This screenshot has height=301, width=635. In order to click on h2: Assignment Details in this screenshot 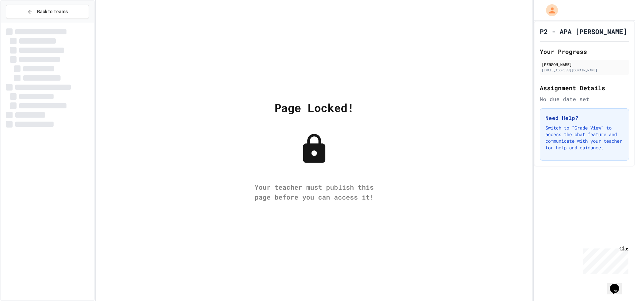, I will do `click(584, 88)`.